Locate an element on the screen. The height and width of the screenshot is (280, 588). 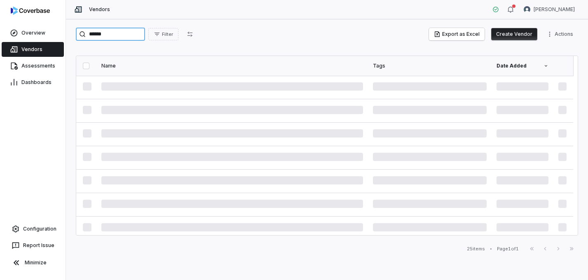
span: Configuration is located at coordinates (40, 229).